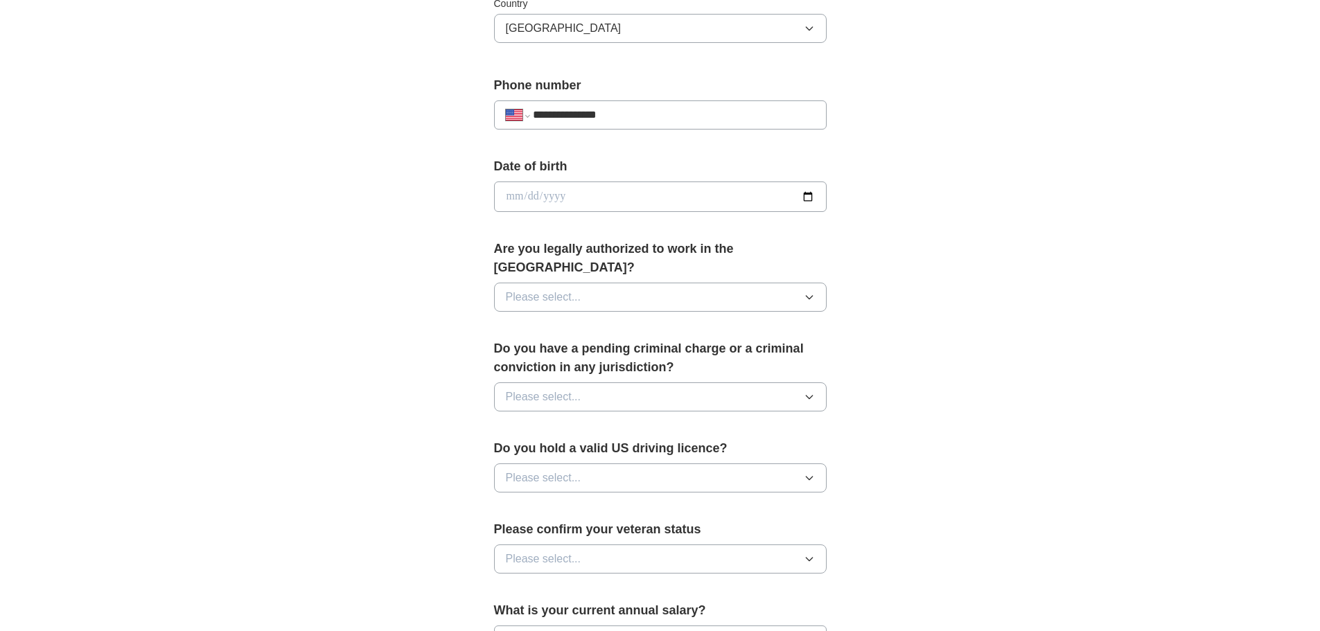 This screenshot has height=631, width=1320. What do you see at coordinates (660, 448) in the screenshot?
I see `label: Do you hold a valid US driving licence?` at bounding box center [660, 448].